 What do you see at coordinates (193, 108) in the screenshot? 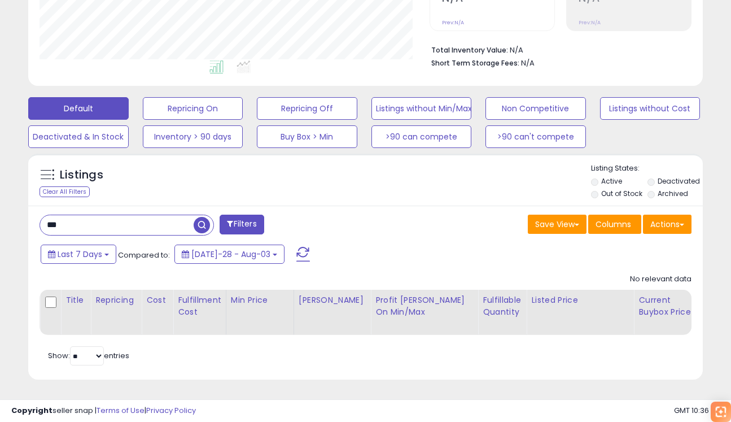
I see `button: Repricing On` at bounding box center [193, 108].